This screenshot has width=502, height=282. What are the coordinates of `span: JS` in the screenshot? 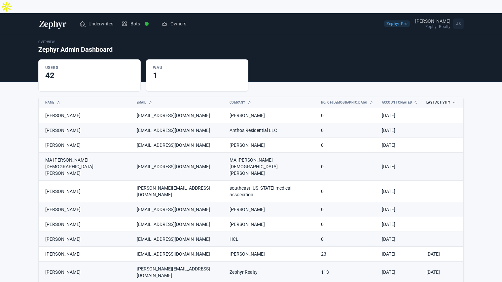 It's located at (458, 24).